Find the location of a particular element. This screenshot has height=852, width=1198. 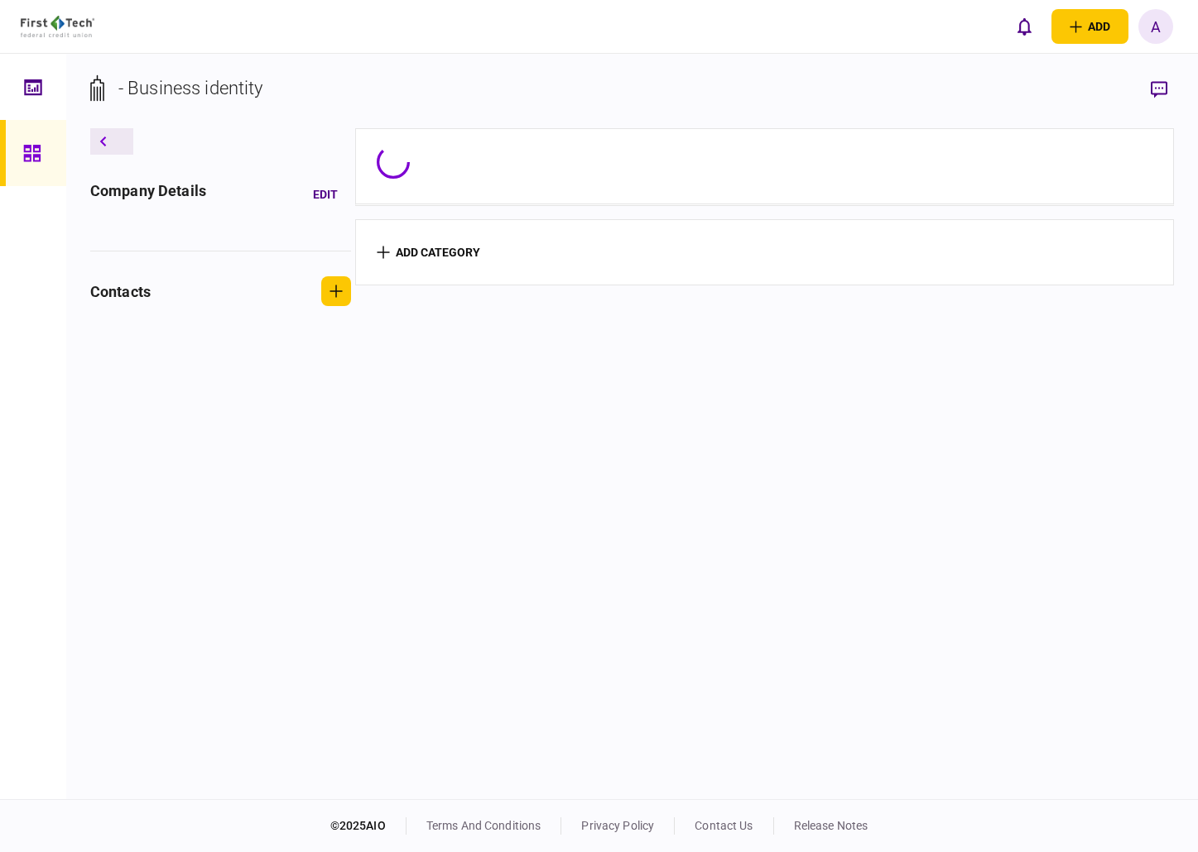

button: open adding identity options is located at coordinates (1089, 26).